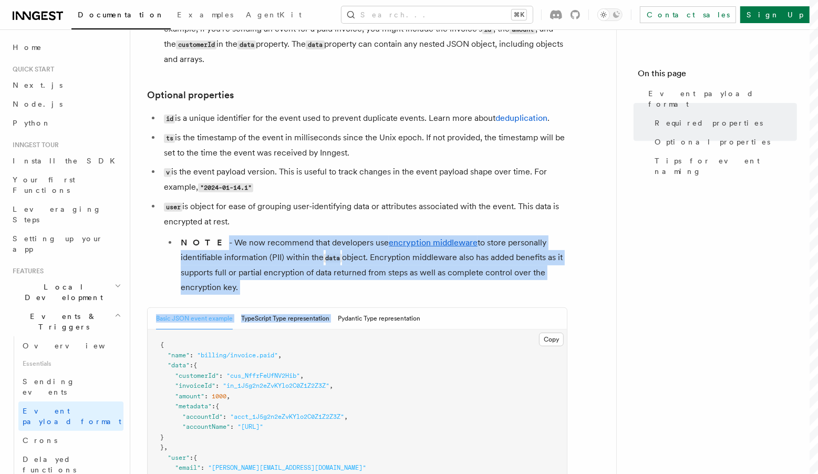  I want to click on span: Overview, so click(77, 346).